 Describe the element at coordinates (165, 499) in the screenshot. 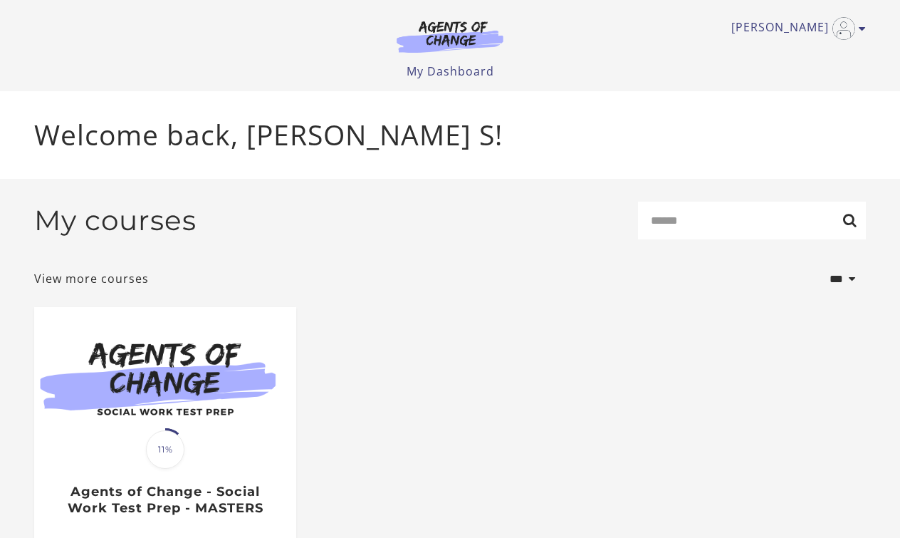

I see `h3: Agents of Change - Social Work Test Prep - MASTERS` at that location.